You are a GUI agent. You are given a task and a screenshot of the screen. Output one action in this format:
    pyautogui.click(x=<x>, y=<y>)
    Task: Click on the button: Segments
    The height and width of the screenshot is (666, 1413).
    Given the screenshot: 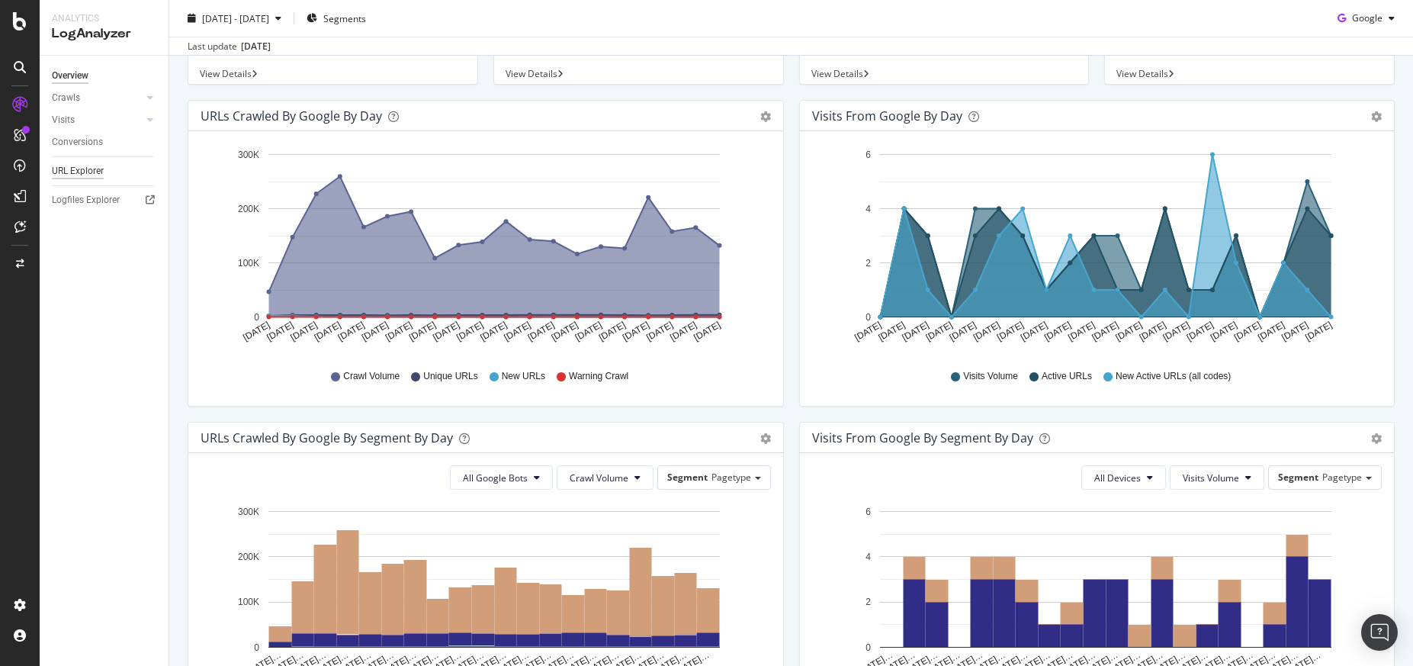 What is the action you would take?
    pyautogui.click(x=336, y=18)
    